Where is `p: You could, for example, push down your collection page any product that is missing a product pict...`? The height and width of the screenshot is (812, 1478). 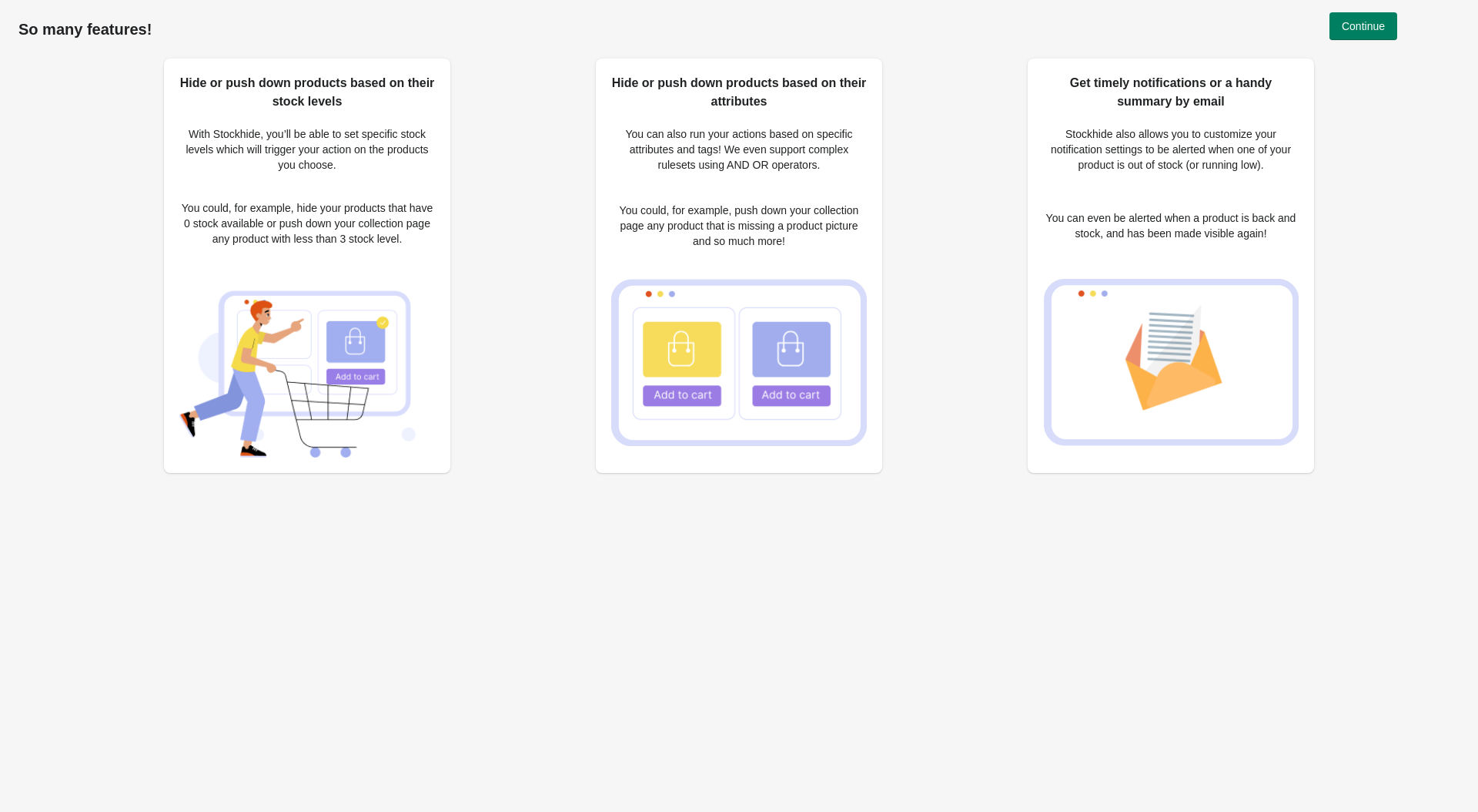
p: You could, for example, push down your collection page any product that is missing a product pict... is located at coordinates (739, 225).